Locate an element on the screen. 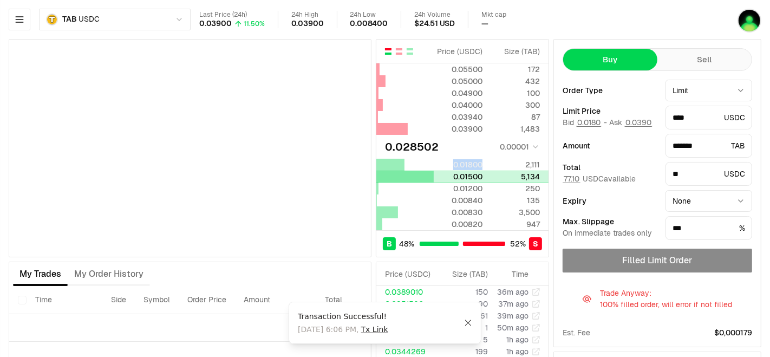  div: Limit Price is located at coordinates (609, 111).